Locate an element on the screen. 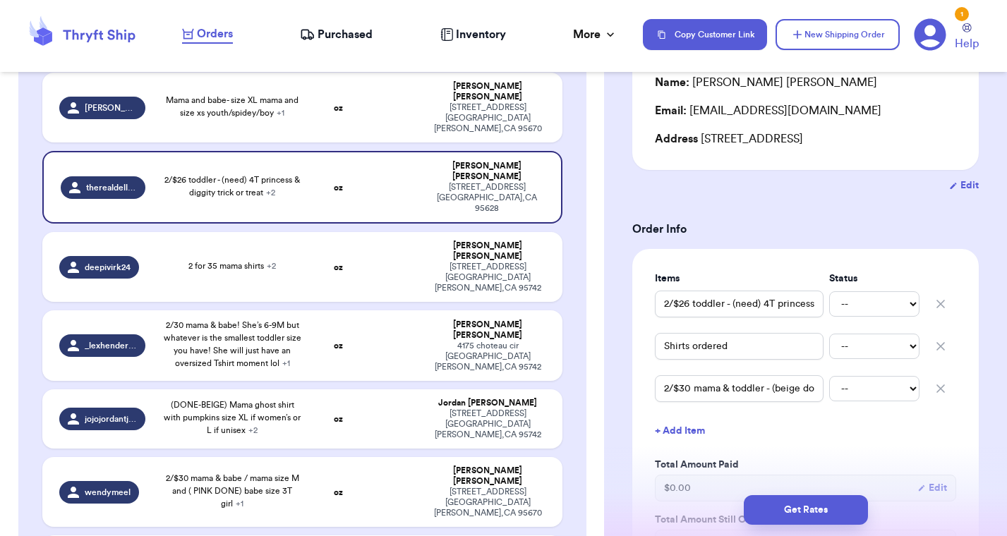 The image size is (1007, 536). span: therealdelliejelly is located at coordinates (112, 188).